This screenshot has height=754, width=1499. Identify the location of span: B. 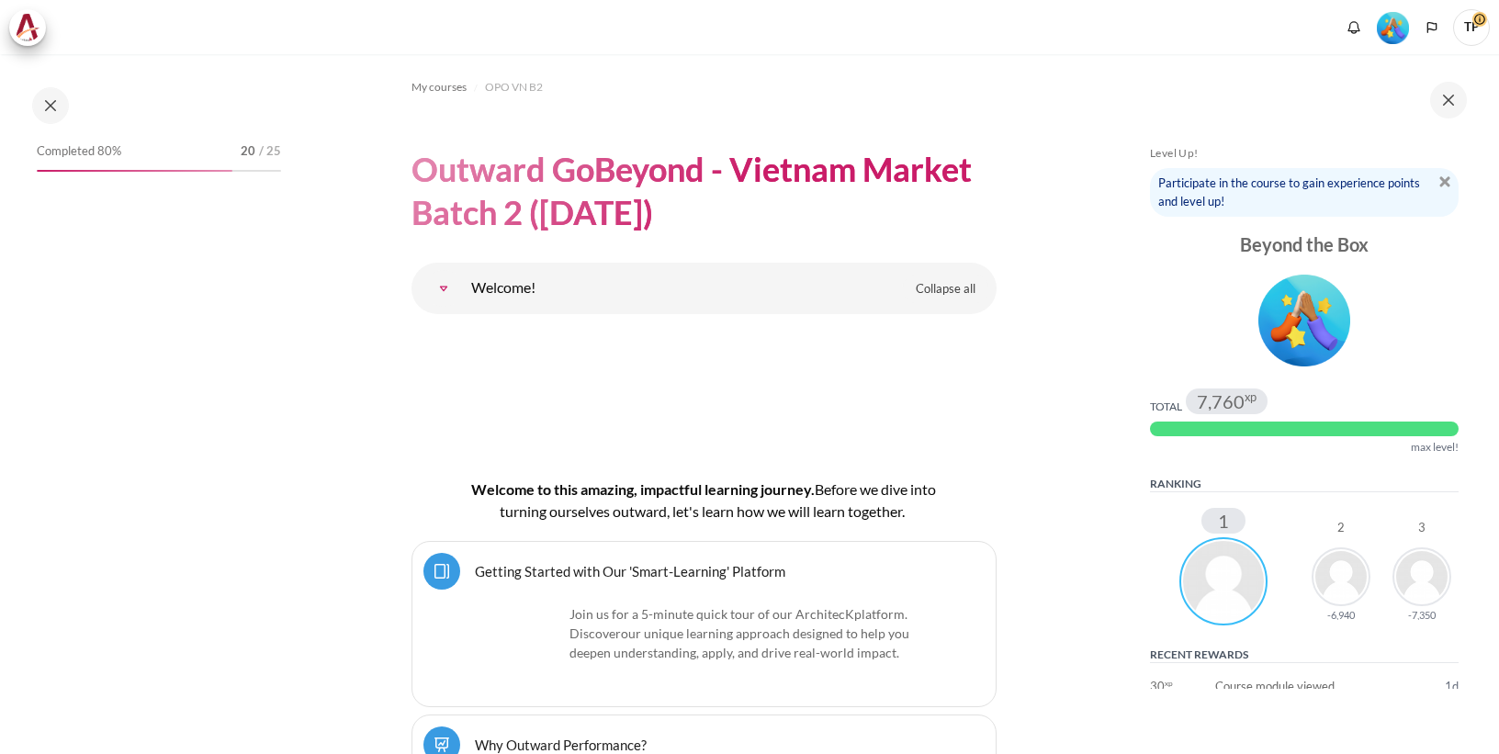
(820, 489).